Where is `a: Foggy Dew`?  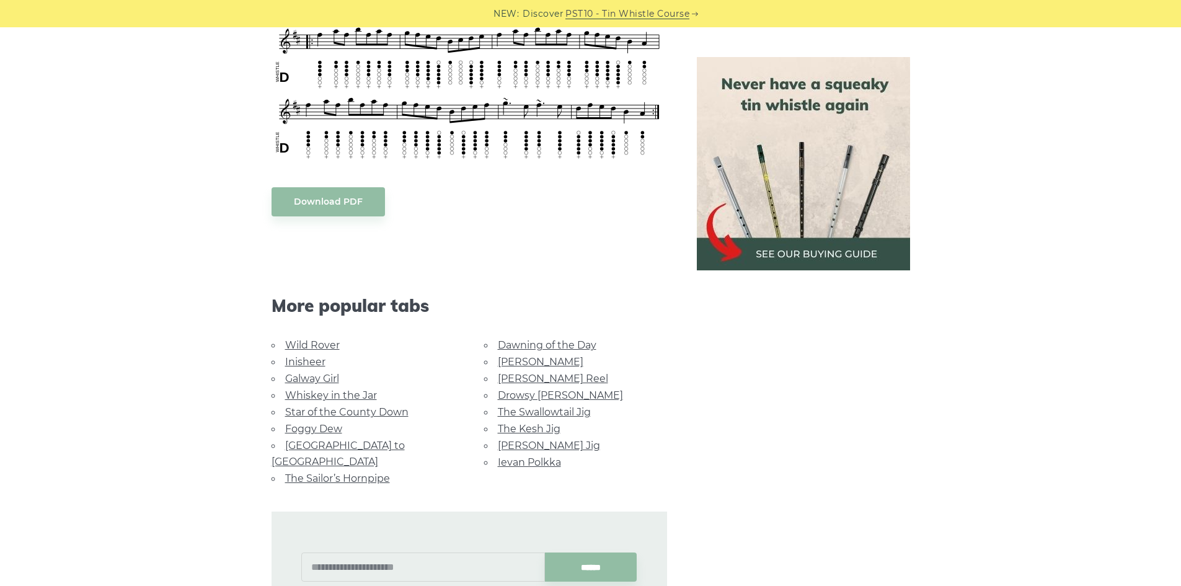 a: Foggy Dew is located at coordinates (314, 428).